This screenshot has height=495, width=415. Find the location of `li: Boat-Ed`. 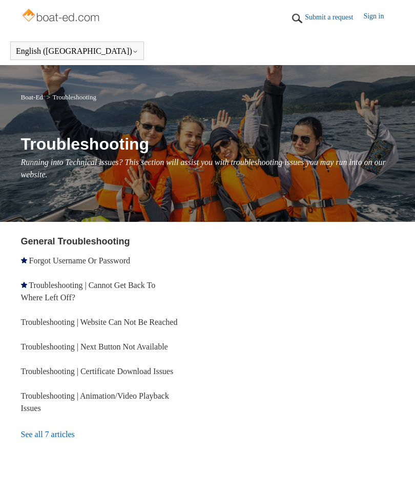

li: Boat-Ed is located at coordinates (33, 97).